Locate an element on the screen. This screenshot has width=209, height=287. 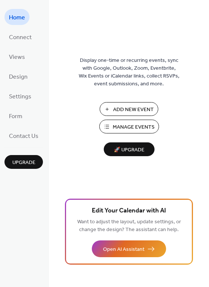
button: Upgrade is located at coordinates (24, 162).